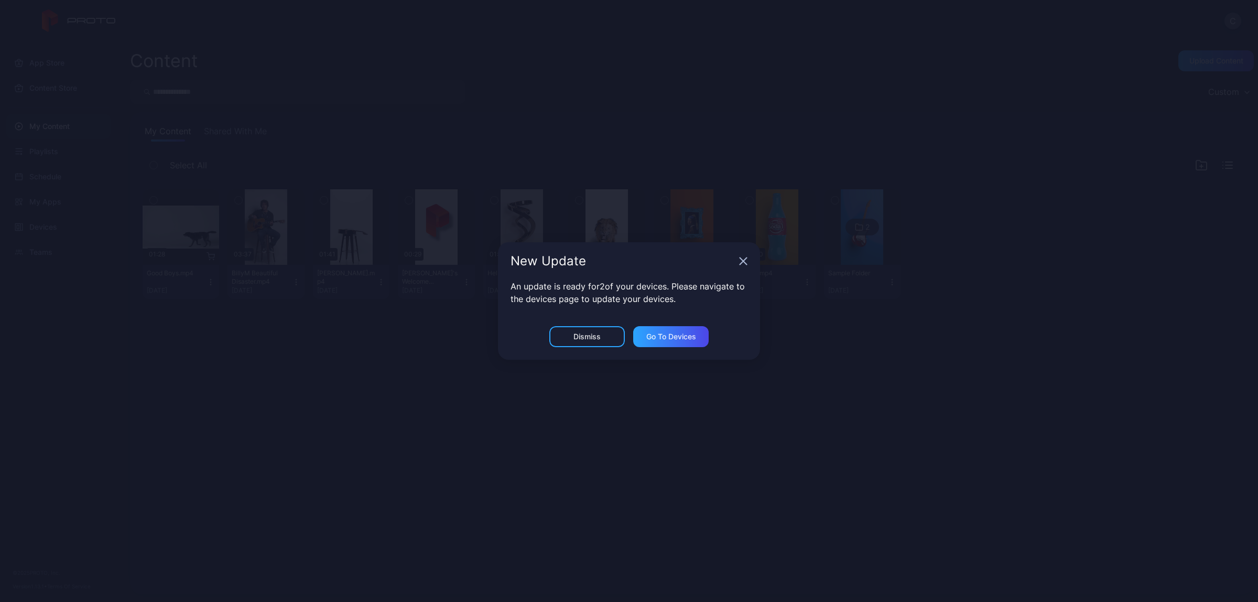  Describe the element at coordinates (587, 336) in the screenshot. I see `button: Dismiss` at that location.